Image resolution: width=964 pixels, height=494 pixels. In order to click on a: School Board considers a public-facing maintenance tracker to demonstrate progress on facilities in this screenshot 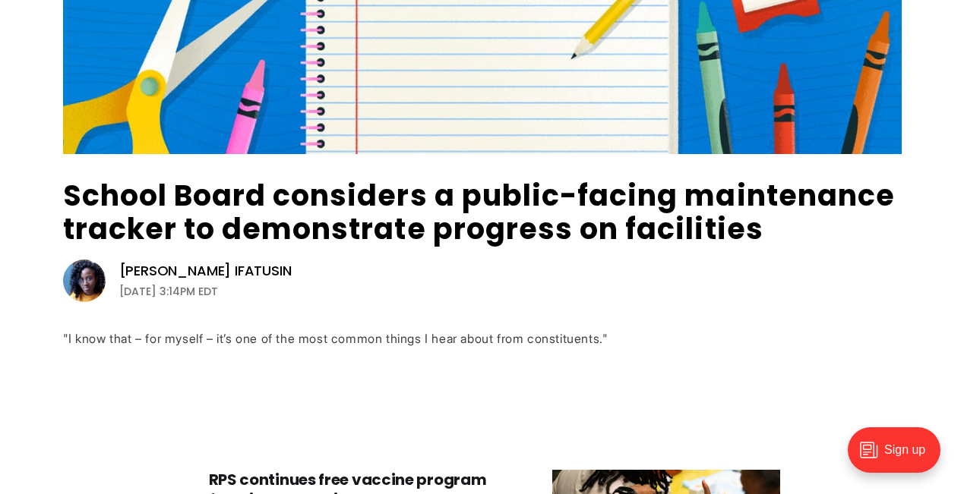, I will do `click(479, 212)`.